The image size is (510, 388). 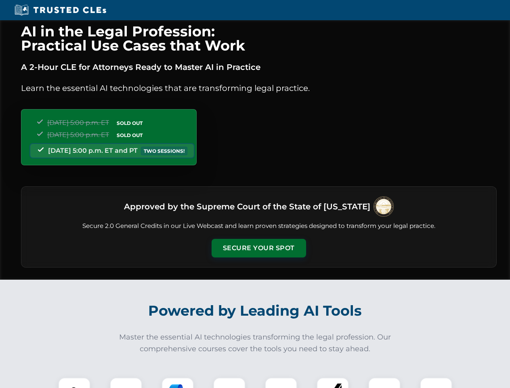 I want to click on img: Supreme Court of Ohio, so click(x=384, y=206).